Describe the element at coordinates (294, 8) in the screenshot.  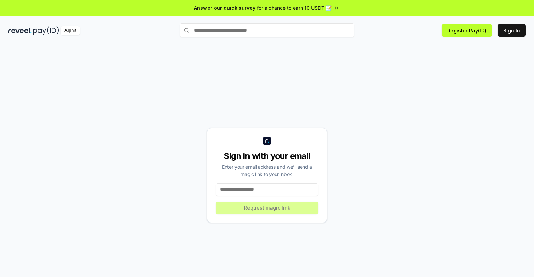
I see `span: for a chance to earn 10 USDT 📝` at that location.